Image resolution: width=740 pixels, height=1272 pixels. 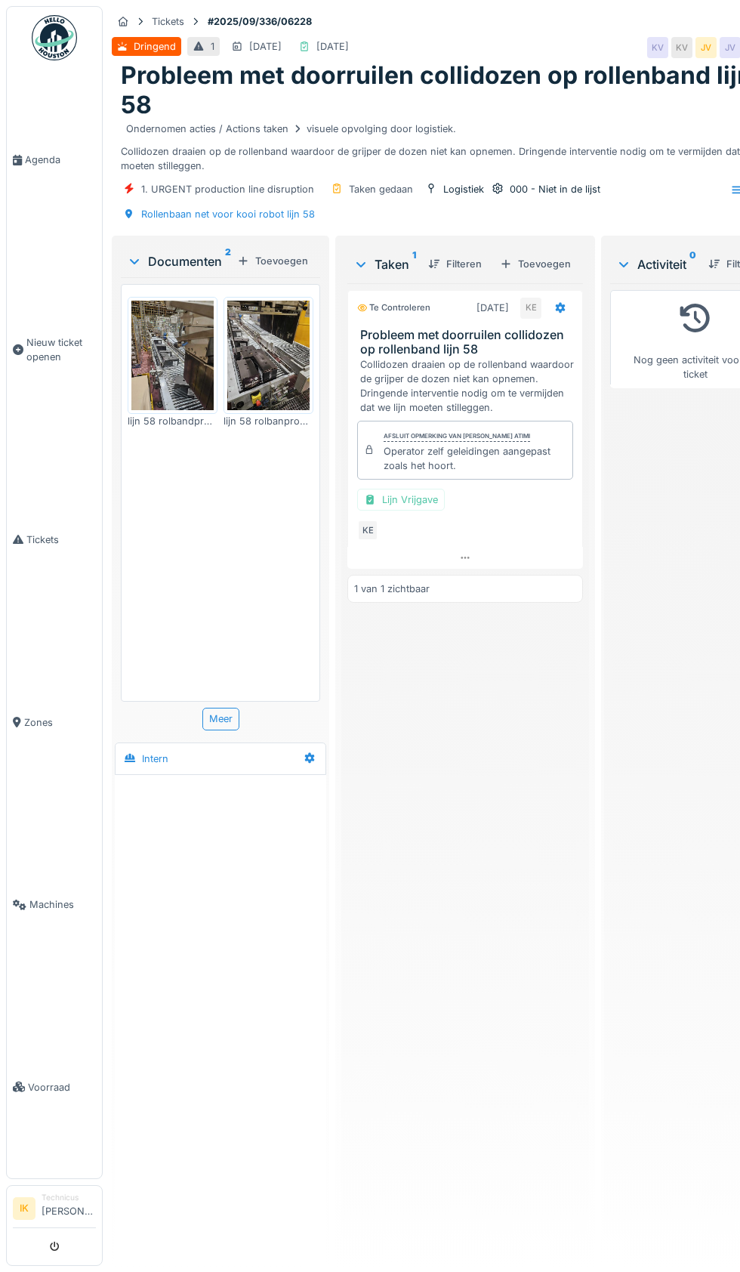 What do you see at coordinates (172, 421) in the screenshot?
I see `div: lijn 58 rolbandprobleem.jpg` at bounding box center [172, 421].